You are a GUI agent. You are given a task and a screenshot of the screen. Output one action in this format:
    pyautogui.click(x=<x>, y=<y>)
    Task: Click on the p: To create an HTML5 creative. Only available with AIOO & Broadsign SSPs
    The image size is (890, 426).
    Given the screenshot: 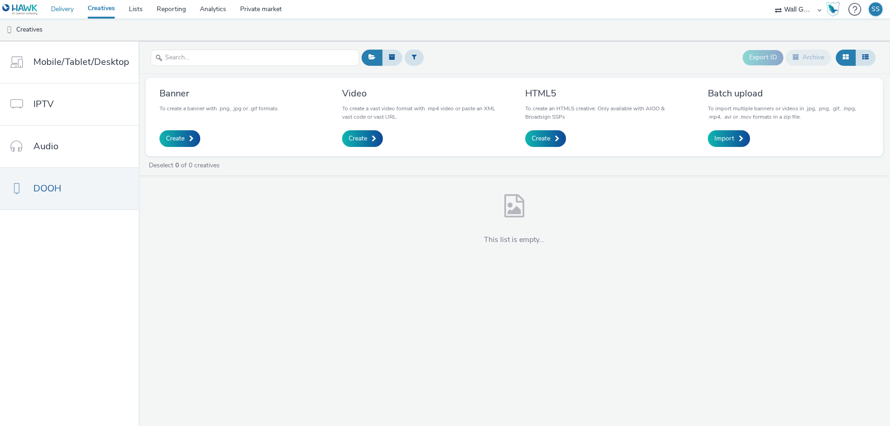 What is the action you would take?
    pyautogui.click(x=606, y=113)
    